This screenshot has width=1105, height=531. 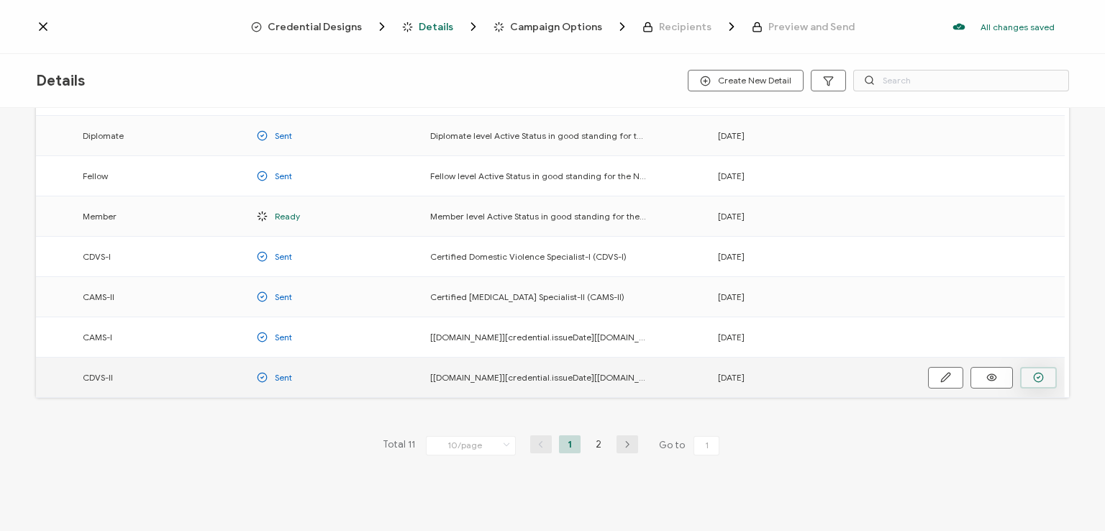 I want to click on input: Select, so click(x=470, y=445).